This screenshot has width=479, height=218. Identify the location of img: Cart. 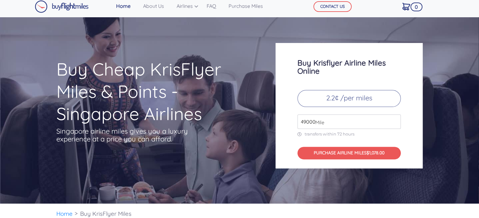
(406, 7).